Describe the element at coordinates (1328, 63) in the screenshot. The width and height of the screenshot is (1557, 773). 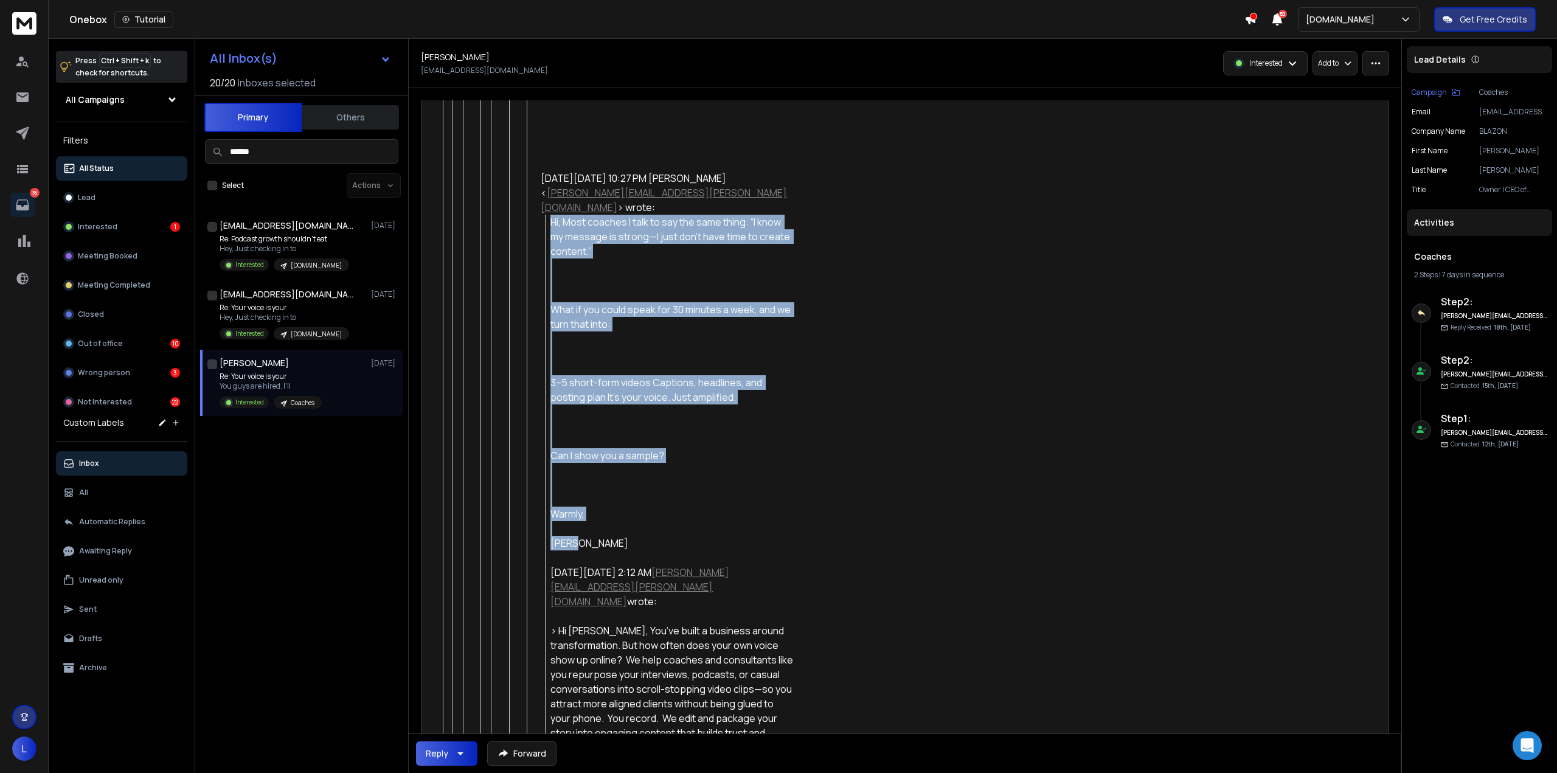
I see `p: Add to` at that location.